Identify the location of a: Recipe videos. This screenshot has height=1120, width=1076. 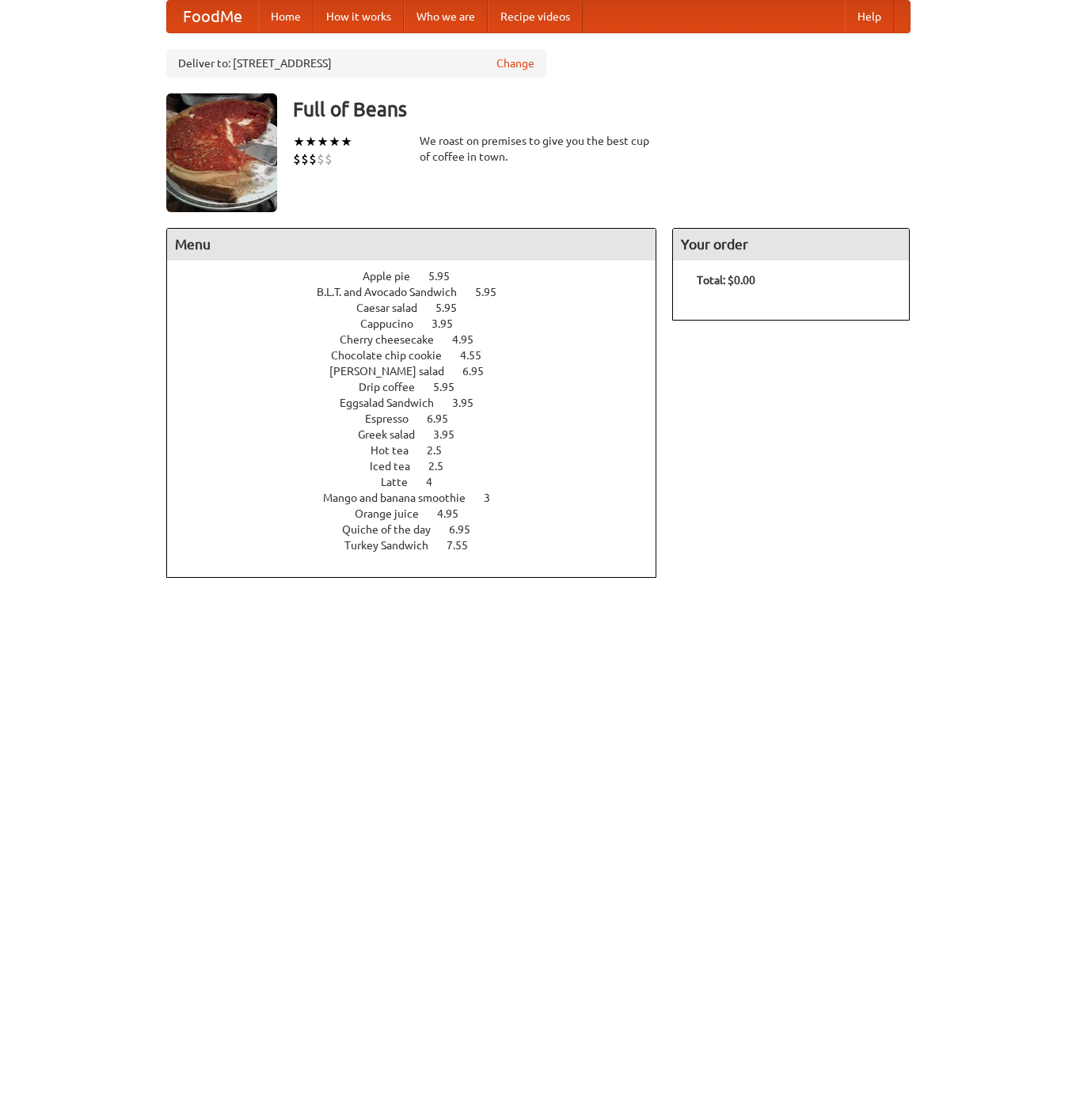
(535, 16).